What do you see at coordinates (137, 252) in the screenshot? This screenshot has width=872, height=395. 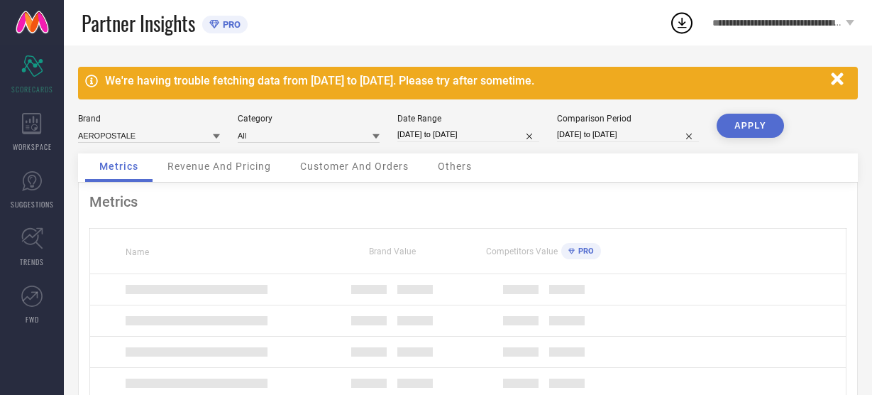 I see `span: Name` at bounding box center [137, 252].